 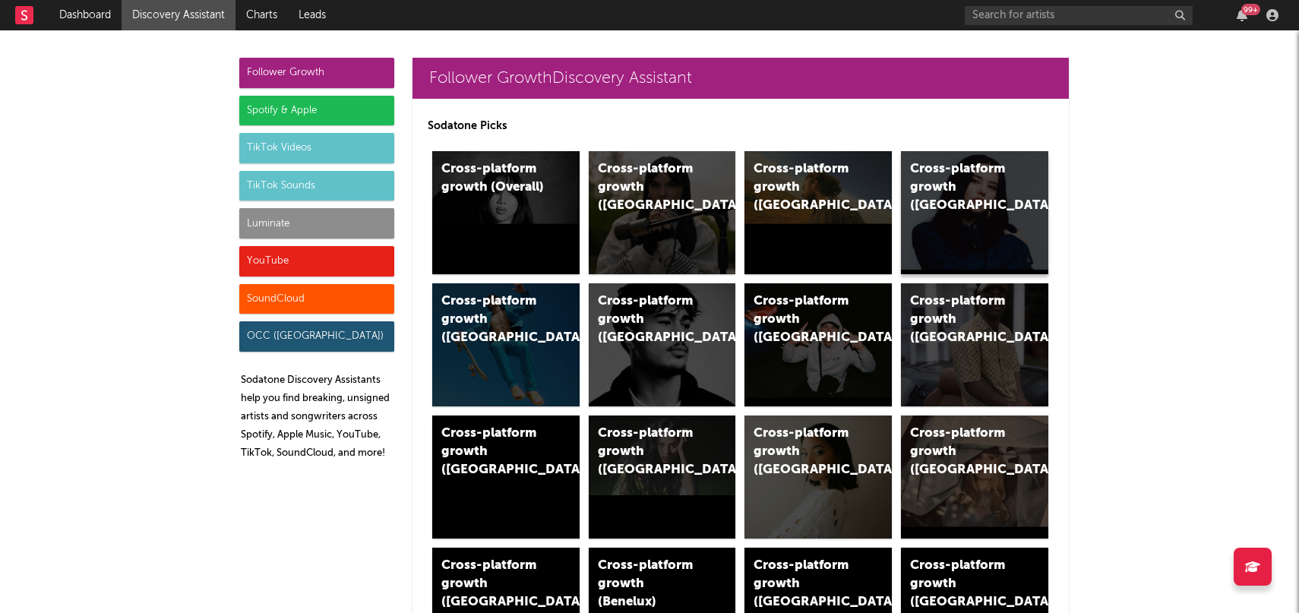 I want to click on button: 99+, so click(x=1242, y=15).